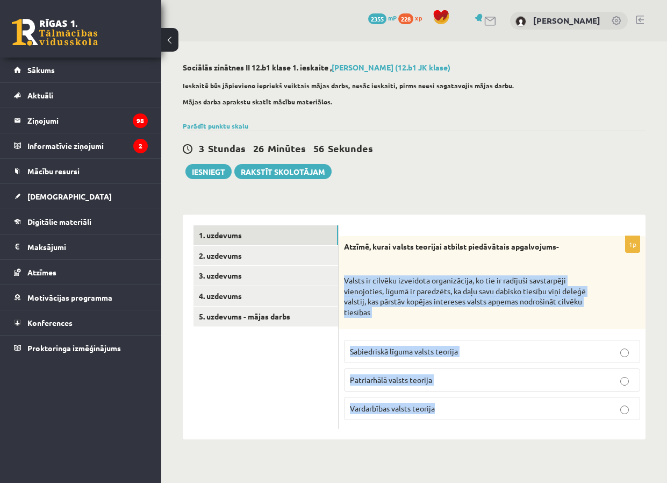 The width and height of the screenshot is (667, 483). Describe the element at coordinates (465, 296) in the screenshot. I see `p: Valsts ir cilvēku izveidota organizācija, ko tie ir radījuši savstarpēji vienojoties, līgumā ir p...` at that location.